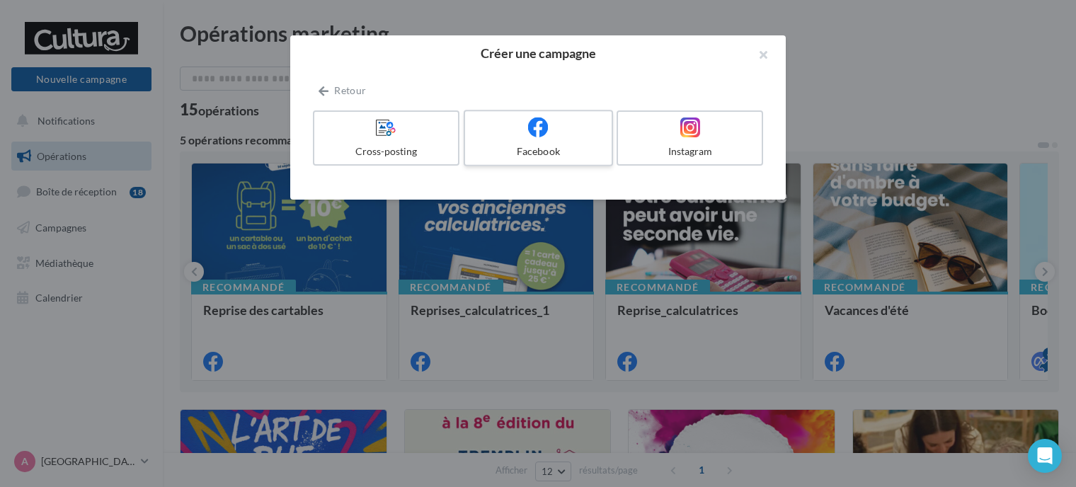 Image resolution: width=1076 pixels, height=487 pixels. Describe the element at coordinates (538, 152) in the screenshot. I see `div: Facebook` at that location.